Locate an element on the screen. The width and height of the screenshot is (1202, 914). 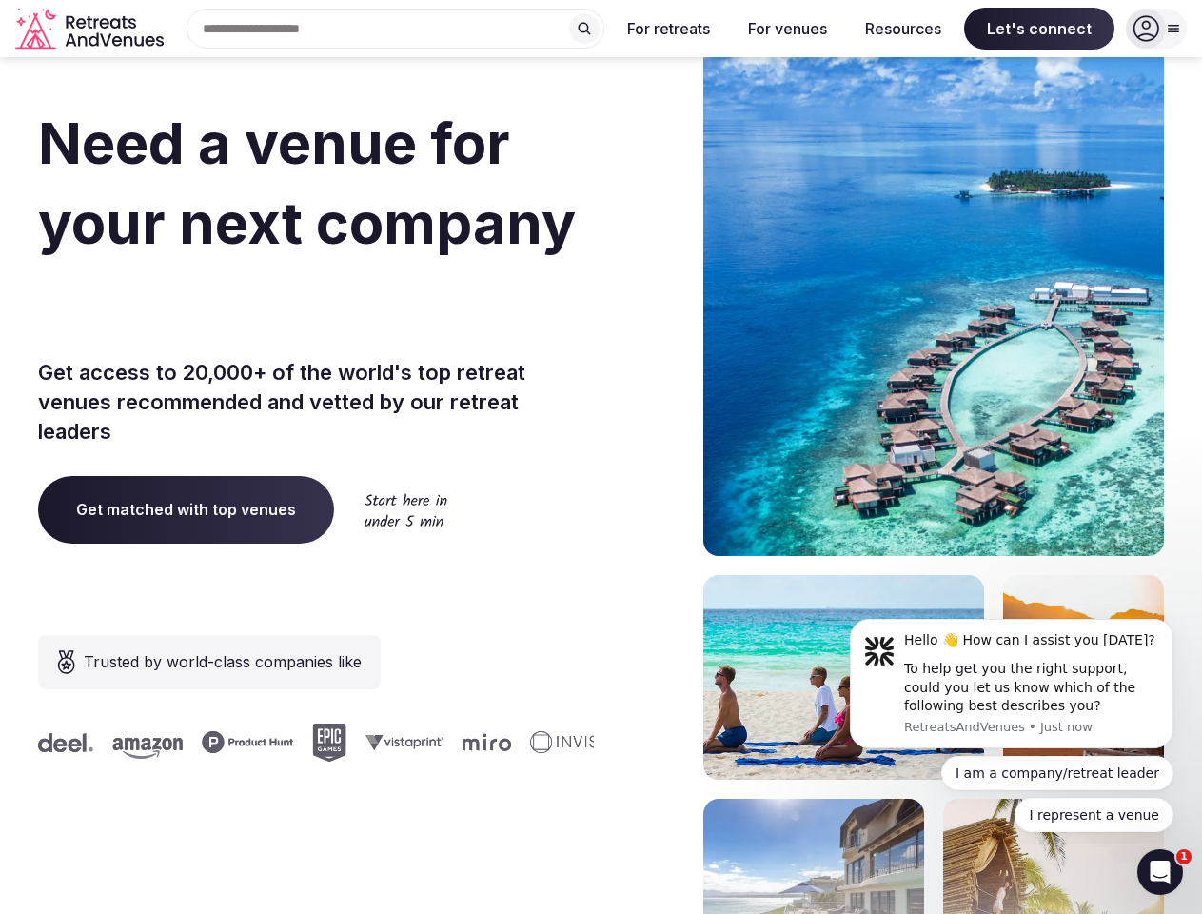
button: Quick reply: I represent a venue is located at coordinates (272, 213).